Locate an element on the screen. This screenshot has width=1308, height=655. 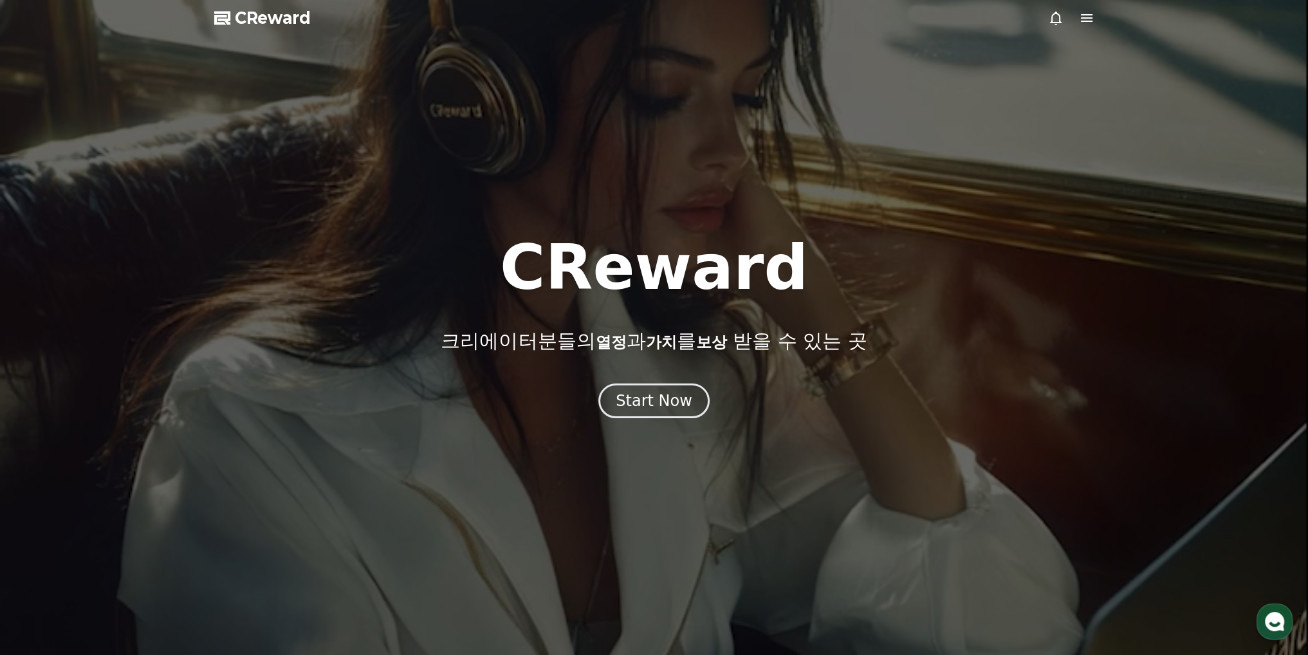
a: 홈 is located at coordinates (44, 424).